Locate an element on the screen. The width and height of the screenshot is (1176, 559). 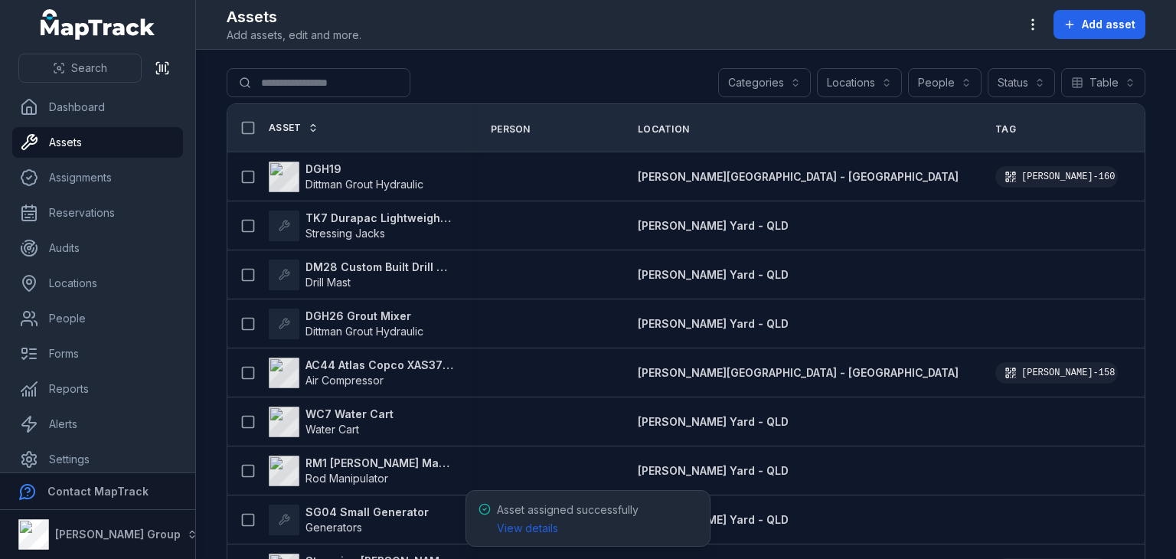
span: Add asset is located at coordinates (1108, 24).